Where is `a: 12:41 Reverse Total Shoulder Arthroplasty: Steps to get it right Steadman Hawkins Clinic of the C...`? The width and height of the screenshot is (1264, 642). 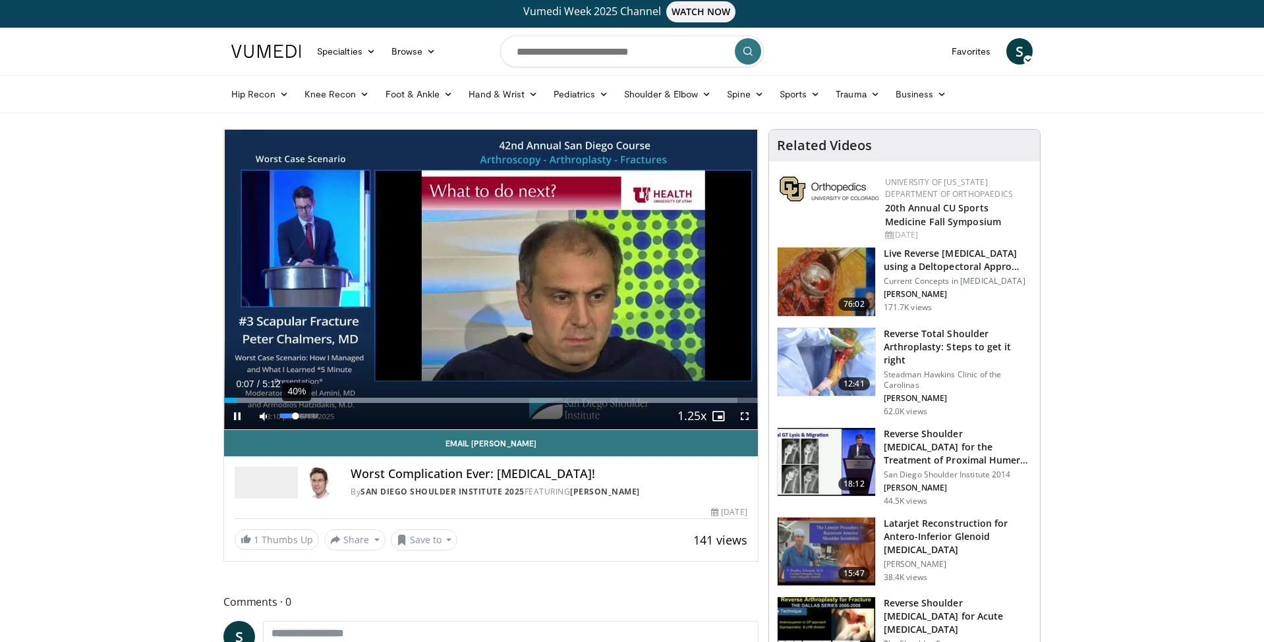 a: 12:41 Reverse Total Shoulder Arthroplasty: Steps to get it right Steadman Hawkins Clinic of the C... is located at coordinates (904, 372).